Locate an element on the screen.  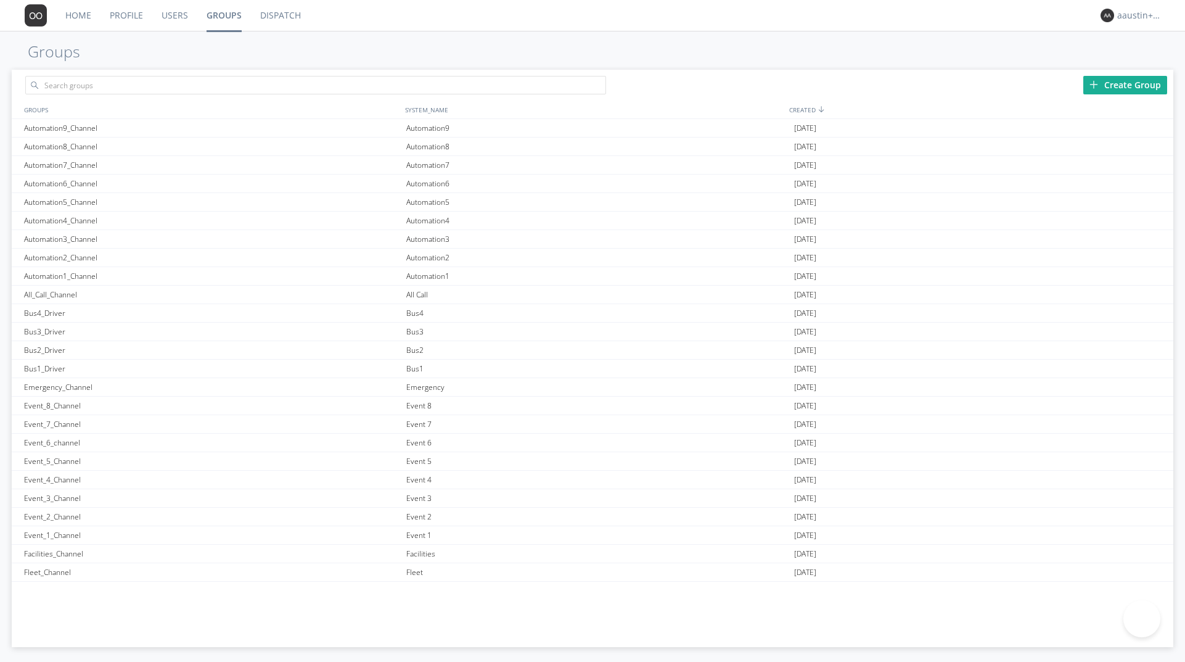
div: Event 4 is located at coordinates (597, 479).